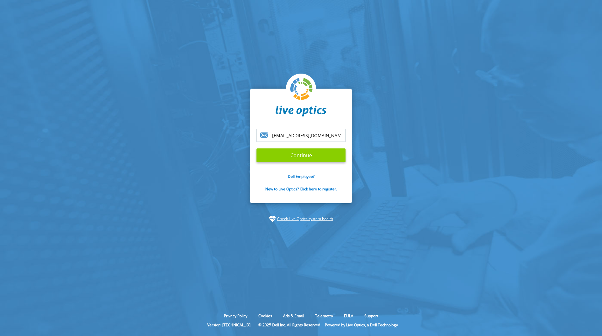  Describe the element at coordinates (289, 325) in the screenshot. I see `li: © 2025 Dell Inc. All Rights Reserved` at that location.